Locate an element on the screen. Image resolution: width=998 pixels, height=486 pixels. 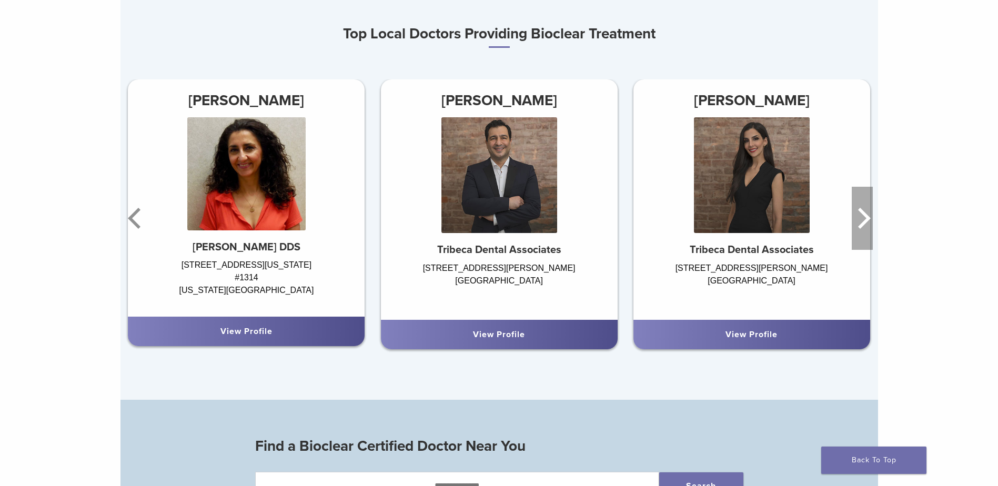
img: Dr. Nina Kiani is located at coordinates (246, 174).